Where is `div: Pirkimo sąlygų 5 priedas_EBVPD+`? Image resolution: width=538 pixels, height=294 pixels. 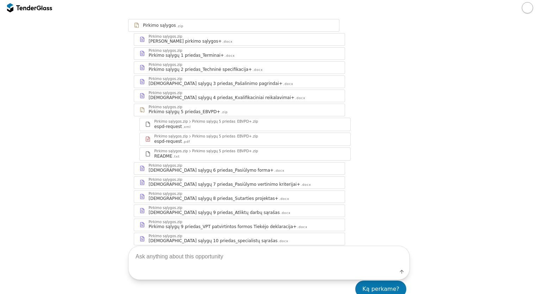
div: Pirkimo sąlygų 5 priedas_EBVPD+ is located at coordinates (185, 112).